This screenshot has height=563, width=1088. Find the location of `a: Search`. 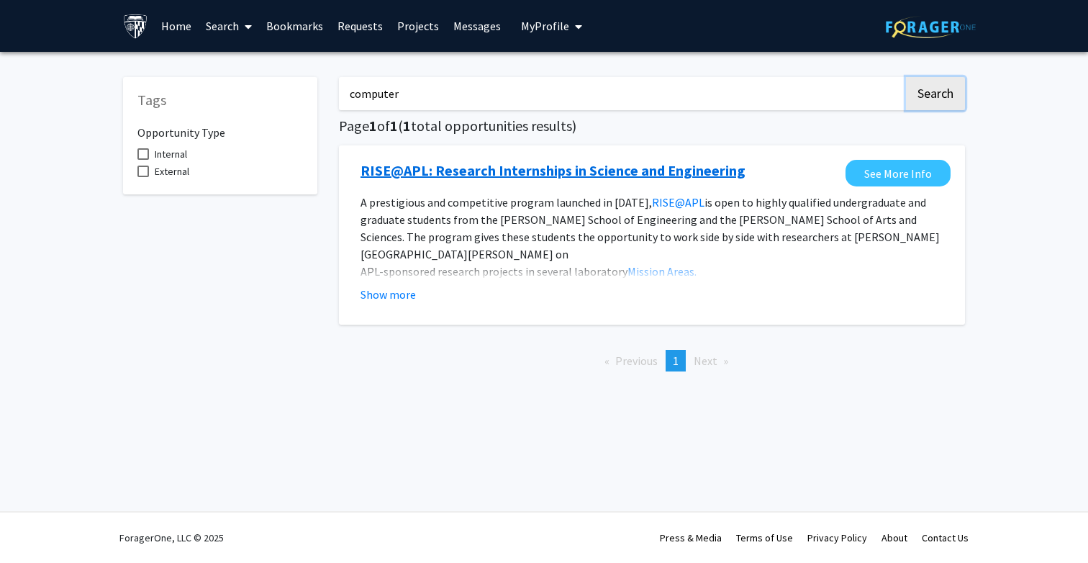

a: Search is located at coordinates (229, 26).